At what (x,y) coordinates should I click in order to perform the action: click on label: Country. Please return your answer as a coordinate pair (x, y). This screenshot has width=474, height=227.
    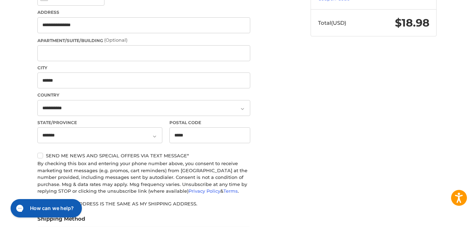
    Looking at the image, I should click on (144, 95).